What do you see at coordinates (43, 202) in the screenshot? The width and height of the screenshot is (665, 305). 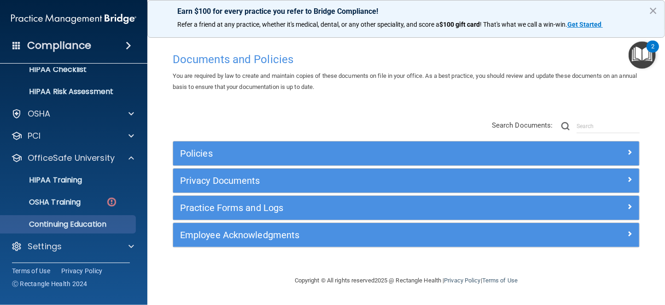 I see `p: OSHA Training` at bounding box center [43, 202].